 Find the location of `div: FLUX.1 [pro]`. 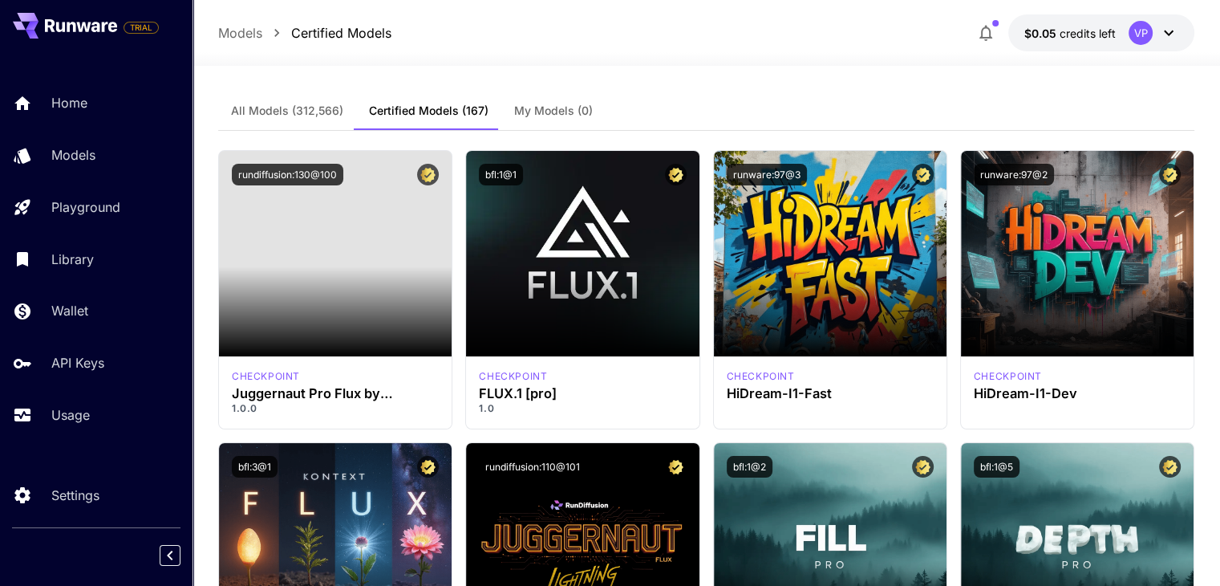

div: FLUX.1 [pro] is located at coordinates (582, 393).